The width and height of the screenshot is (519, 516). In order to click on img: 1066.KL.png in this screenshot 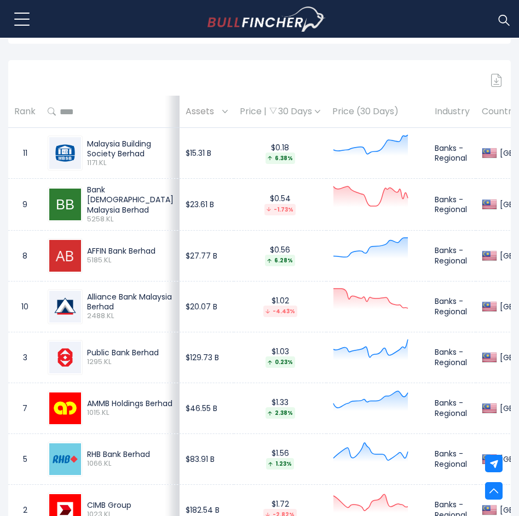, I will do `click(65, 460)`.